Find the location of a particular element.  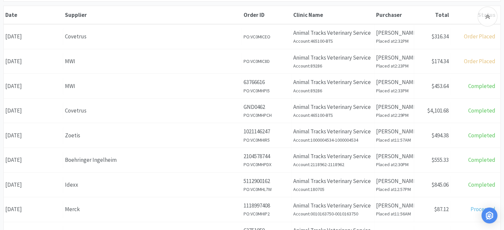

h6: PO: VC0MHIP2 is located at coordinates (266, 214).